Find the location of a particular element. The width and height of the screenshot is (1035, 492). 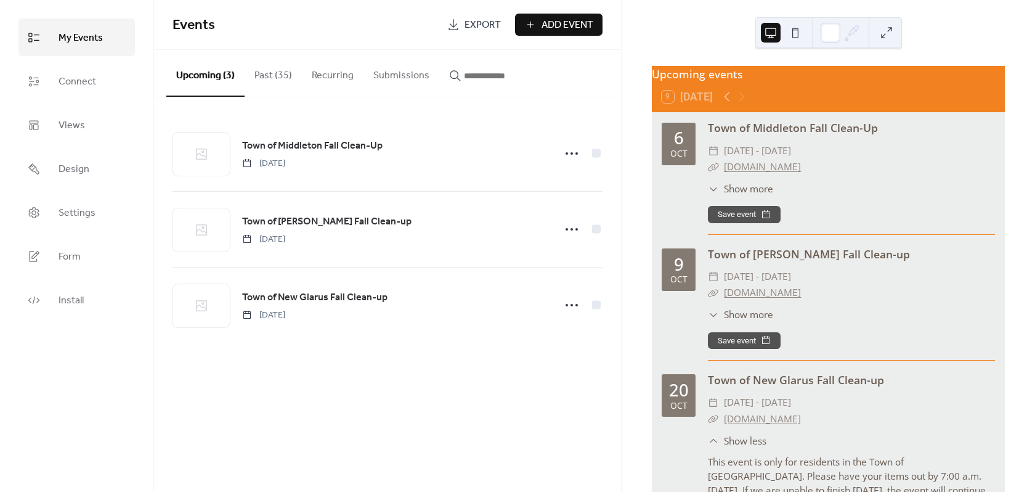

a: My Events is located at coordinates (76, 37).